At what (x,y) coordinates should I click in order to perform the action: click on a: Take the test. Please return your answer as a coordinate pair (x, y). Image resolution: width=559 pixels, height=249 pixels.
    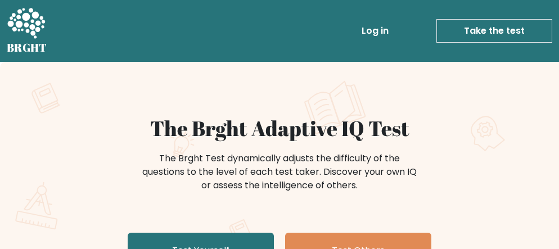
    Looking at the image, I should click on (494, 31).